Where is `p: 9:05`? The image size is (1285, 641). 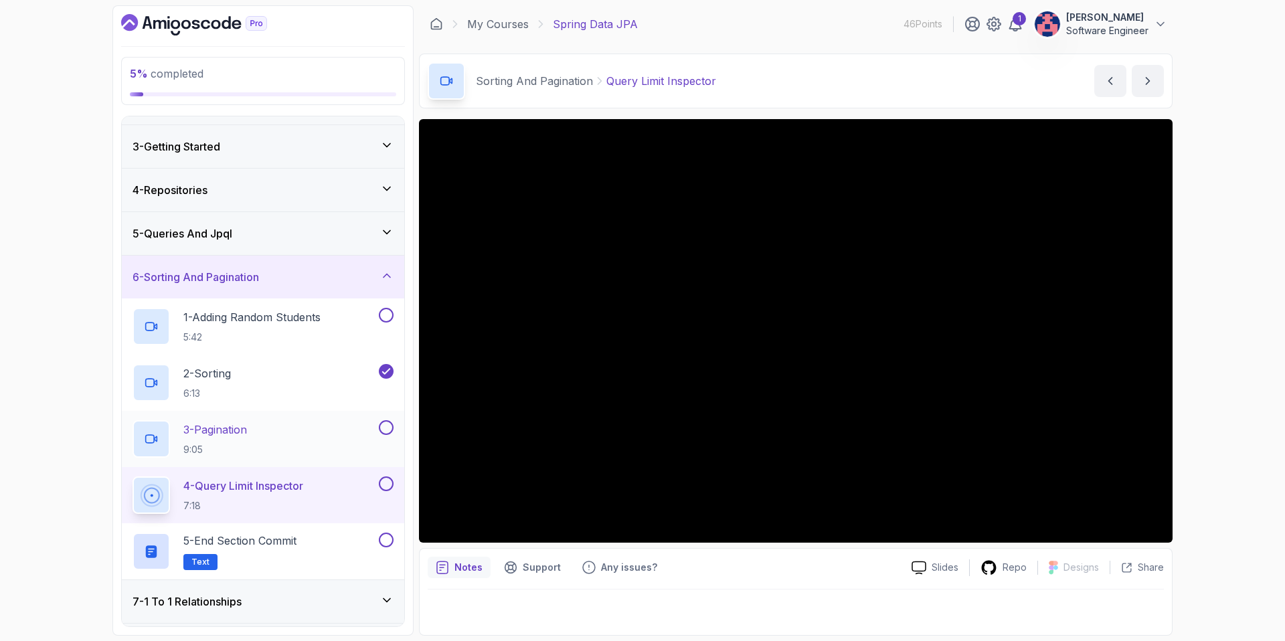
p: 9:05 is located at coordinates (215, 450).